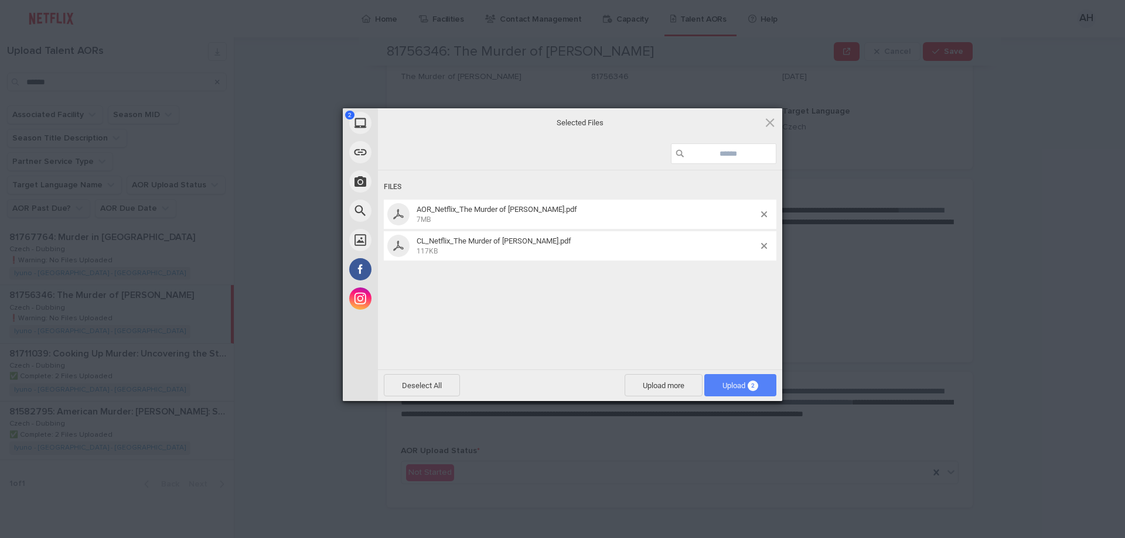  Describe the element at coordinates (424, 220) in the screenshot. I see `span: 7MB` at that location.